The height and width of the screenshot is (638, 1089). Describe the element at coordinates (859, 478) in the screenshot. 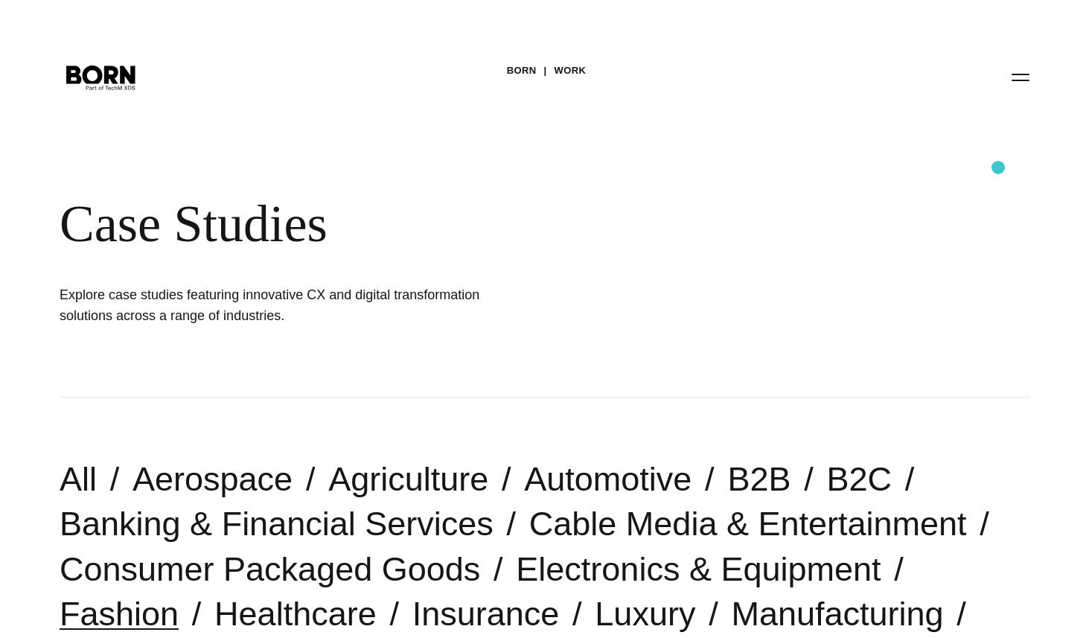

I see `a: B2C` at that location.